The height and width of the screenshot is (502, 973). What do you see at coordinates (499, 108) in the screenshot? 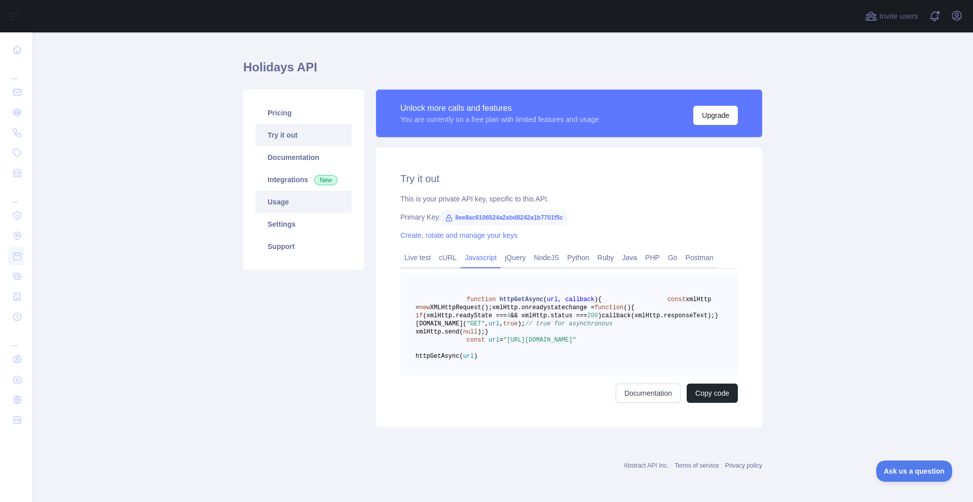
I see `div: Unlock more calls and features` at bounding box center [499, 108].